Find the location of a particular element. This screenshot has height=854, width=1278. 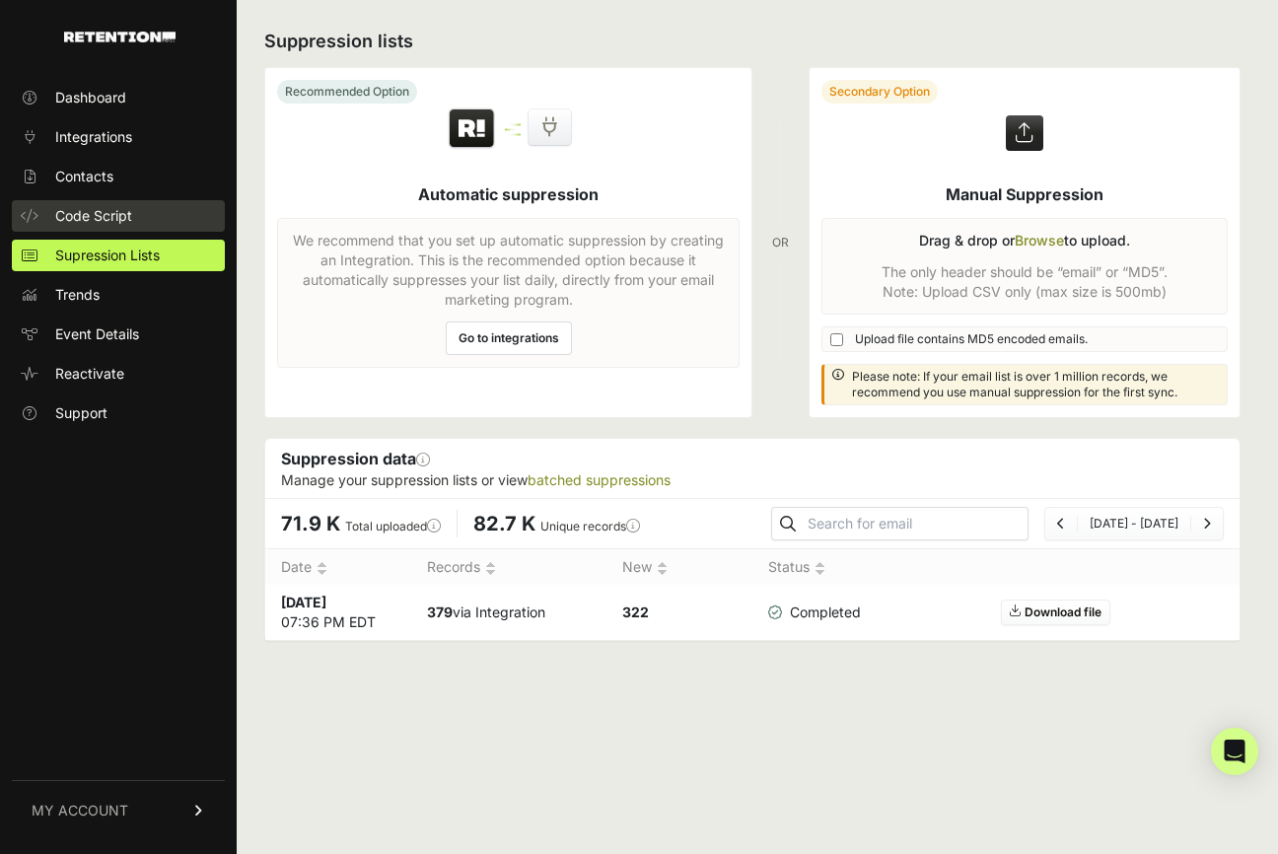

strong: 322 is located at coordinates (635, 611).